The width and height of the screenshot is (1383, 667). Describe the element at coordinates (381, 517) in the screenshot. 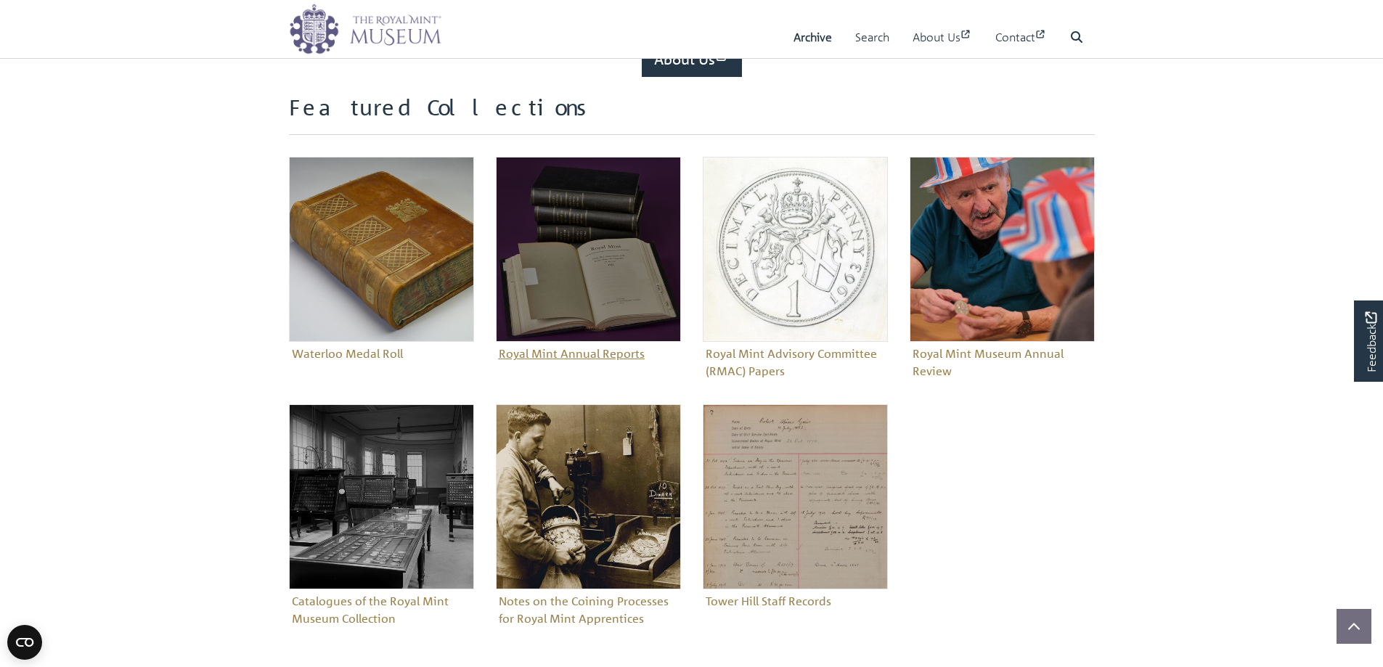

I see `a: Catalogues of the Royal Mint Museum CollectionCatalogues of the Royal Mint Museum Collection` at that location.